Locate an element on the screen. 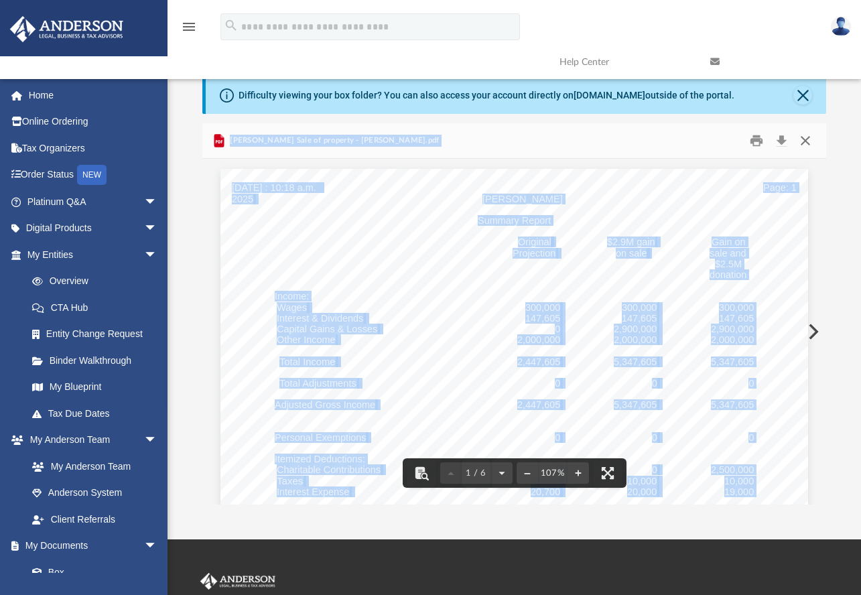 The image size is (861, 595). span: donation is located at coordinates (727, 275).